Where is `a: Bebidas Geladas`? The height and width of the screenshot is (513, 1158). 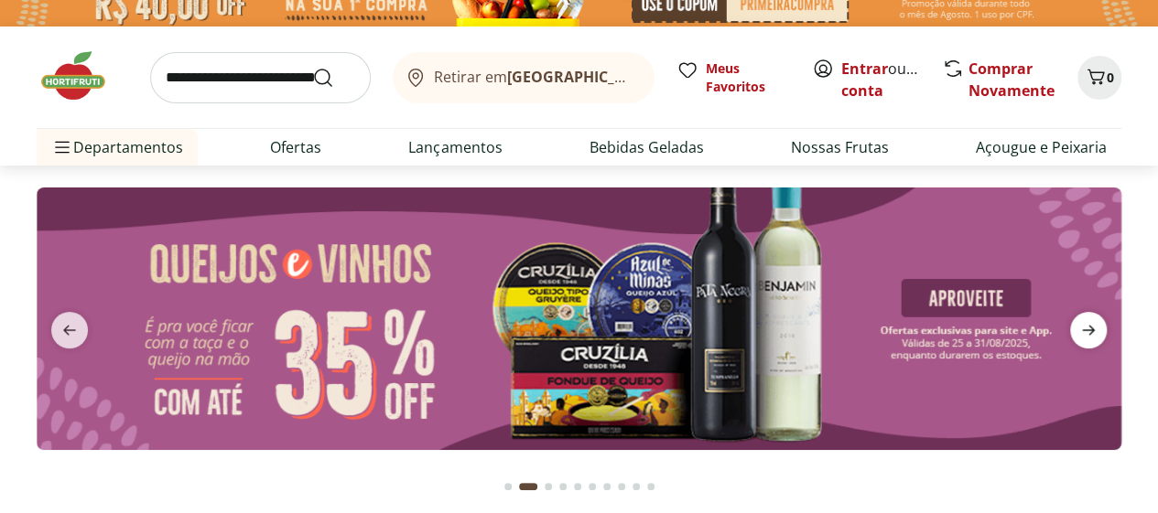 a: Bebidas Geladas is located at coordinates (646, 147).